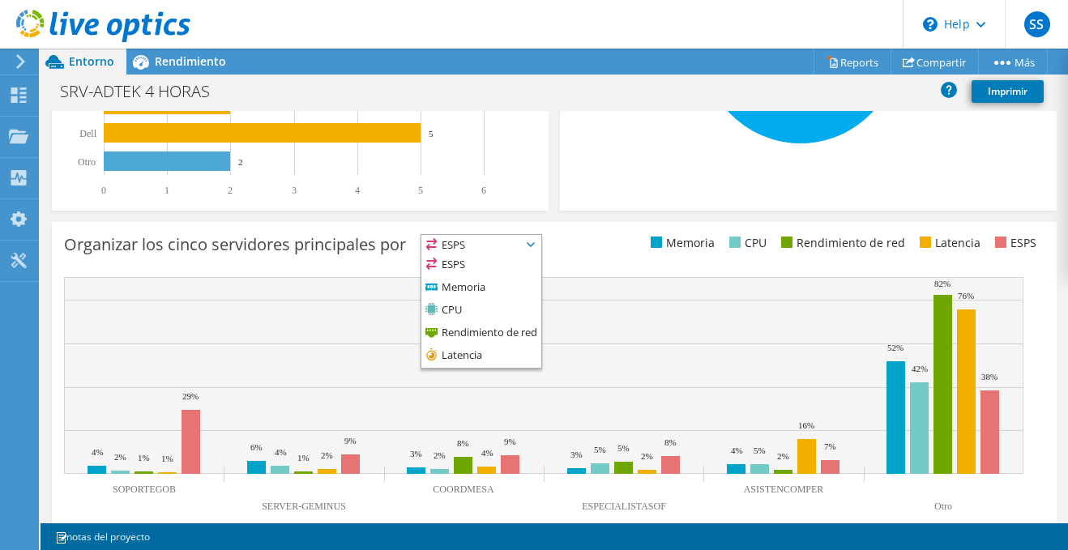 Image resolution: width=1068 pixels, height=550 pixels. I want to click on text: 3, so click(294, 190).